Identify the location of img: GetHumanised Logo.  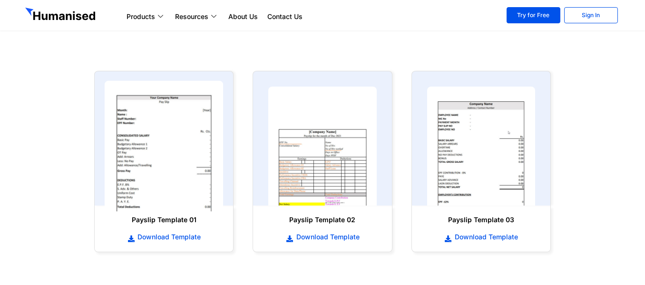
(61, 15).